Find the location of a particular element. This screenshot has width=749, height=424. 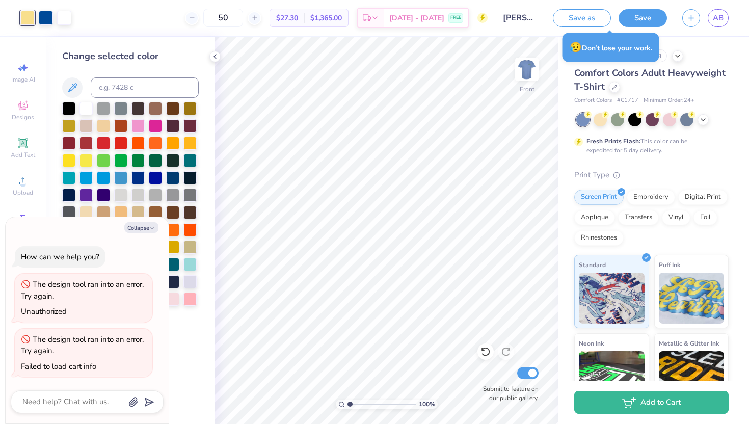

span: Metallic & Glitter Ink is located at coordinates (689, 343).